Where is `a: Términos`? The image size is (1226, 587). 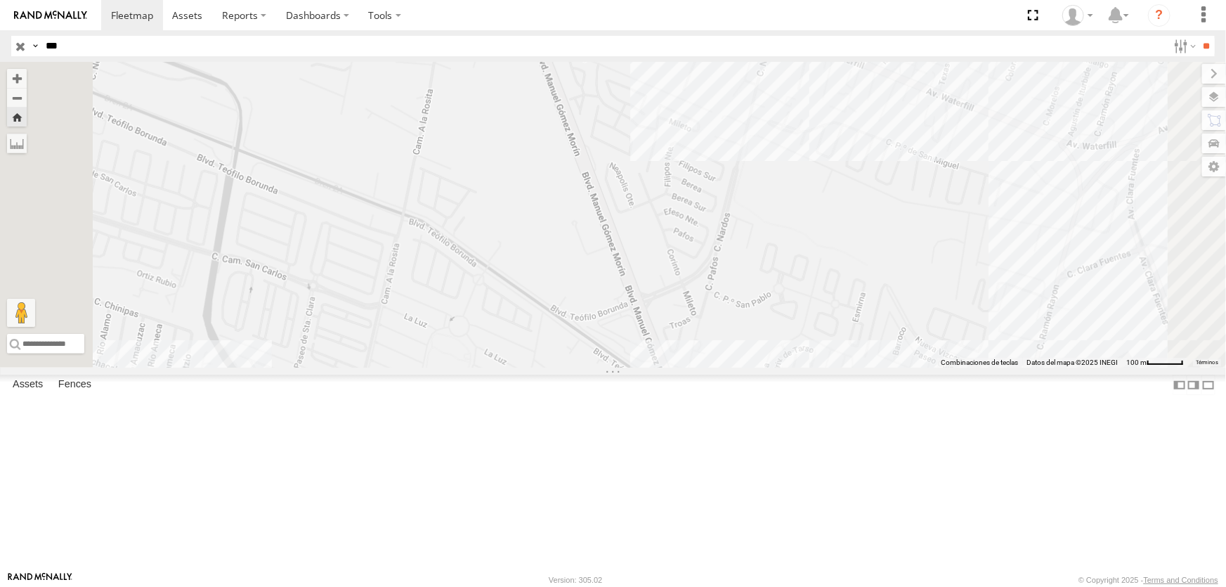
a: Términos is located at coordinates (1207, 363).